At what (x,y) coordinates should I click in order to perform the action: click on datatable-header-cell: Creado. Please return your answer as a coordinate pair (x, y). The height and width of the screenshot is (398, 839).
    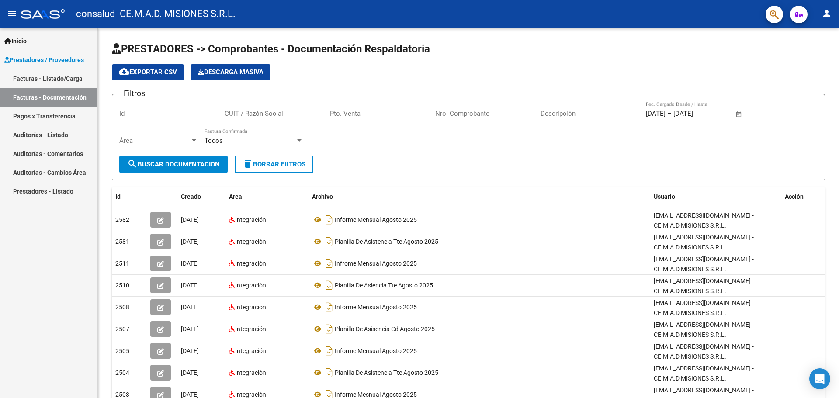
    Looking at the image, I should click on (202, 197).